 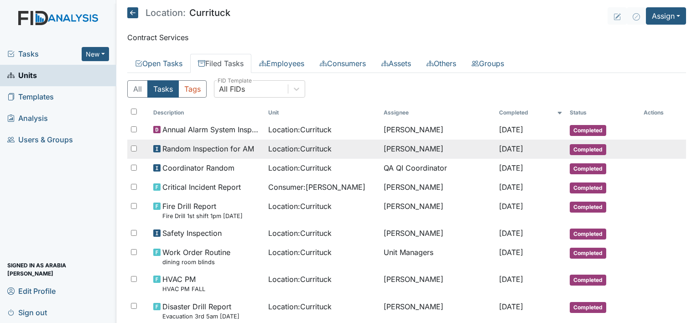 I want to click on a: Open Tasks, so click(x=159, y=63).